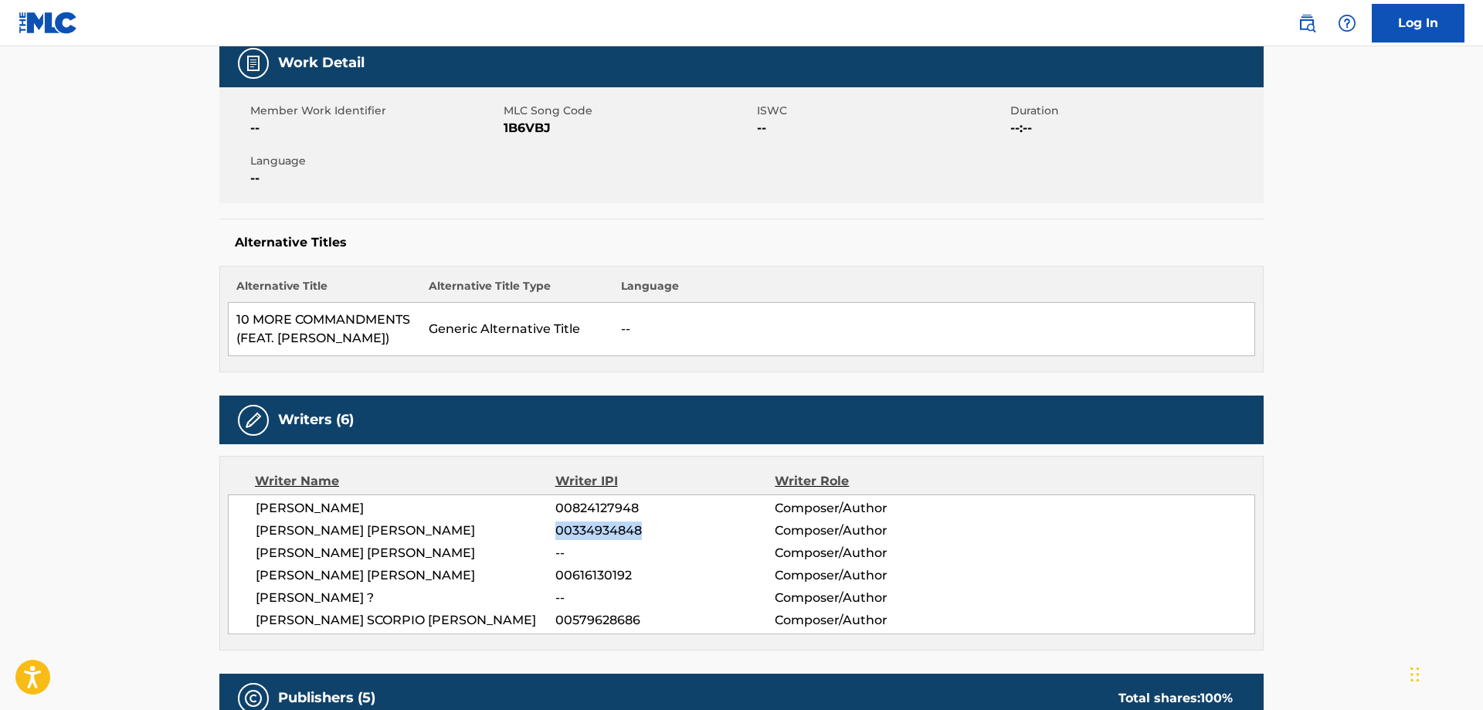 The image size is (1483, 710). What do you see at coordinates (316, 419) in the screenshot?
I see `h5: Writers (6)` at bounding box center [316, 419].